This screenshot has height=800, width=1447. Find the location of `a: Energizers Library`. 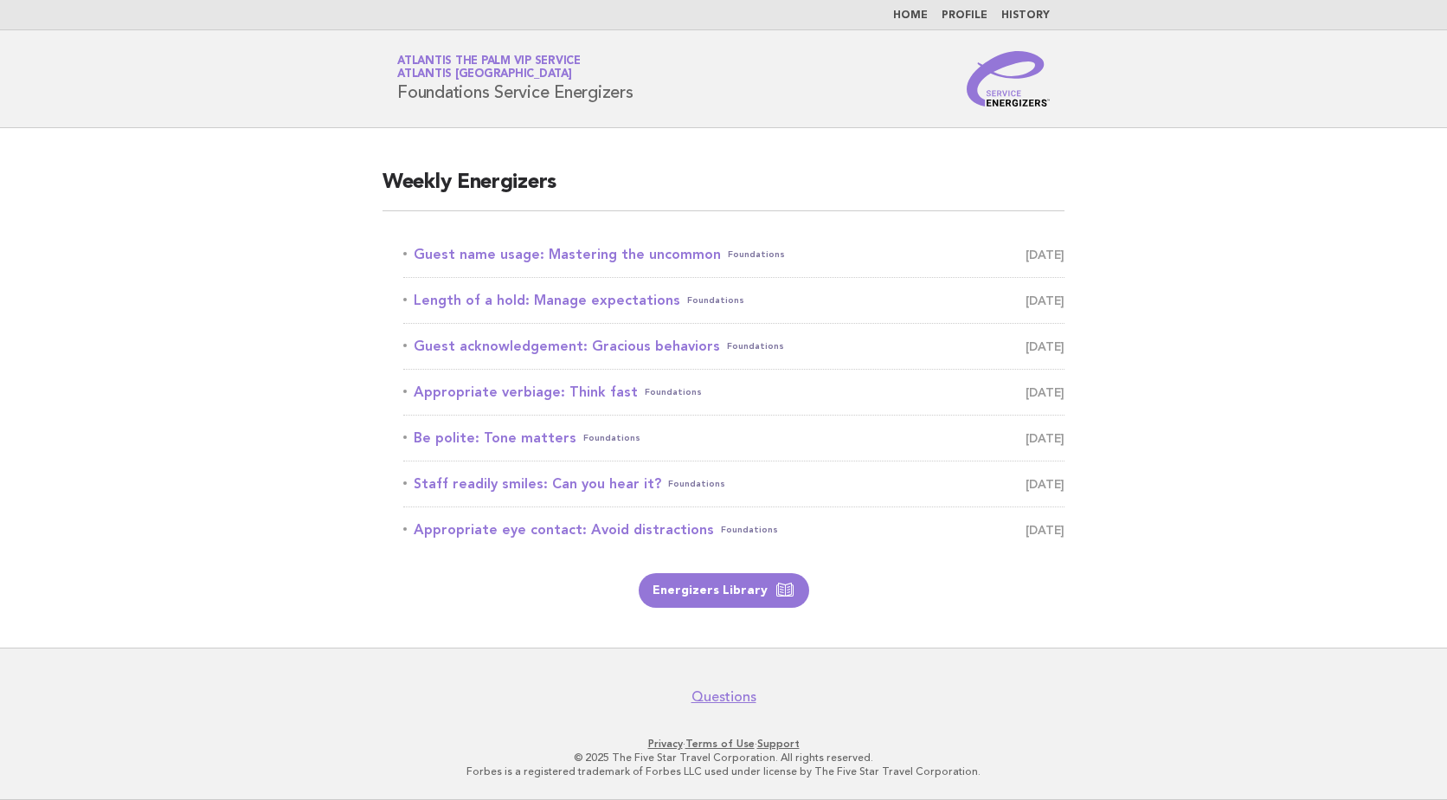

a: Energizers Library is located at coordinates (724, 590).